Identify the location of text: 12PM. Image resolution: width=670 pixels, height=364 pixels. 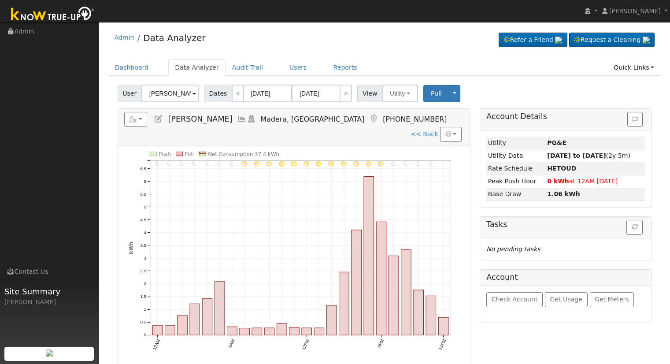
(305, 345).